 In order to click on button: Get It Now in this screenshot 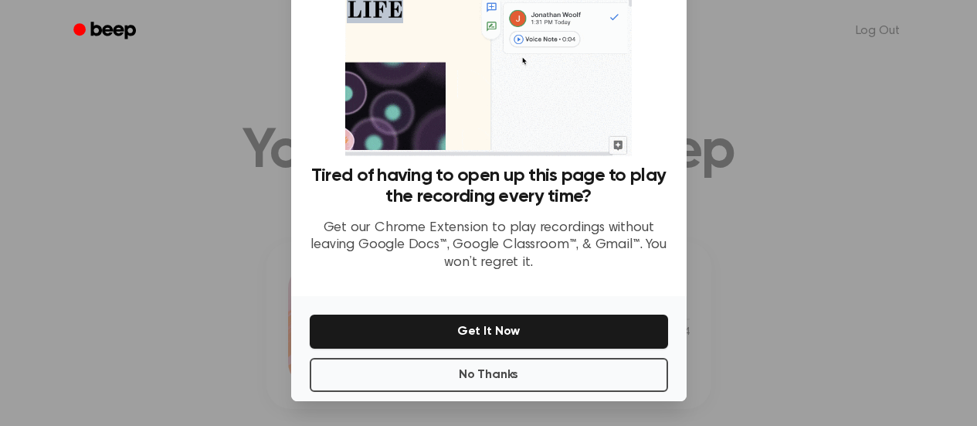, I will do `click(489, 331)`.